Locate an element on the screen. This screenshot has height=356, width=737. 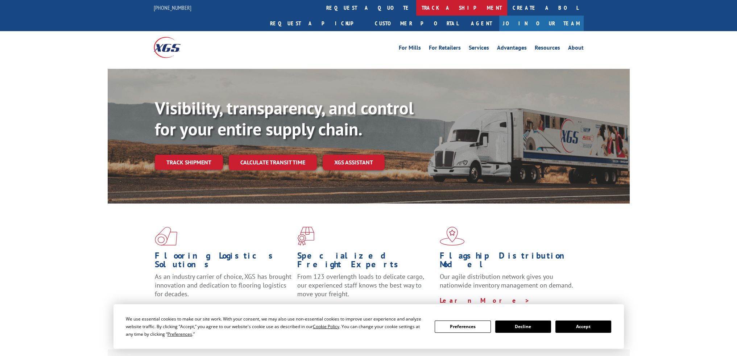
a: Customer Portal is located at coordinates (417, 23).